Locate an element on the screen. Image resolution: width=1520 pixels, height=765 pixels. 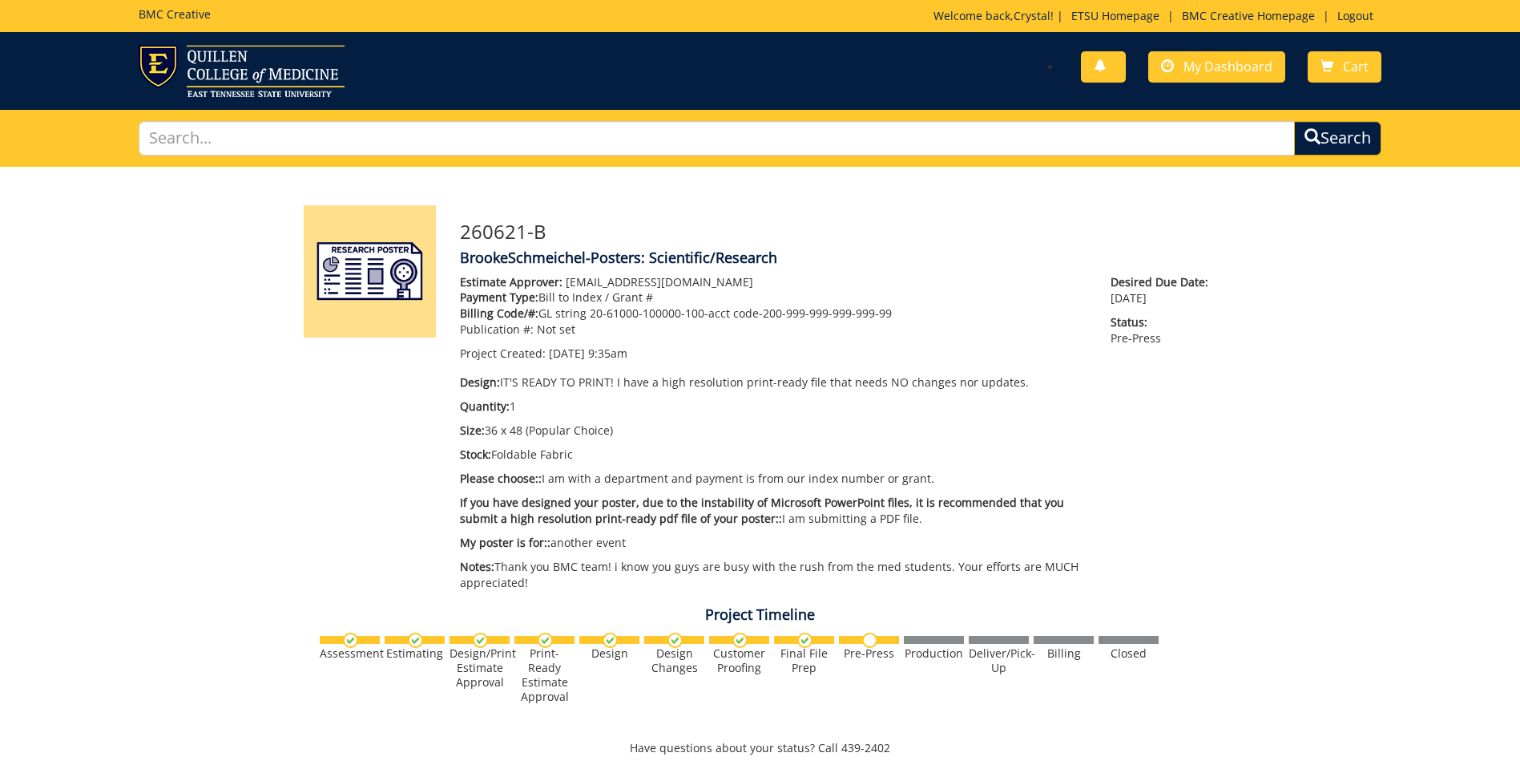
div: Design is located at coordinates (609, 653).